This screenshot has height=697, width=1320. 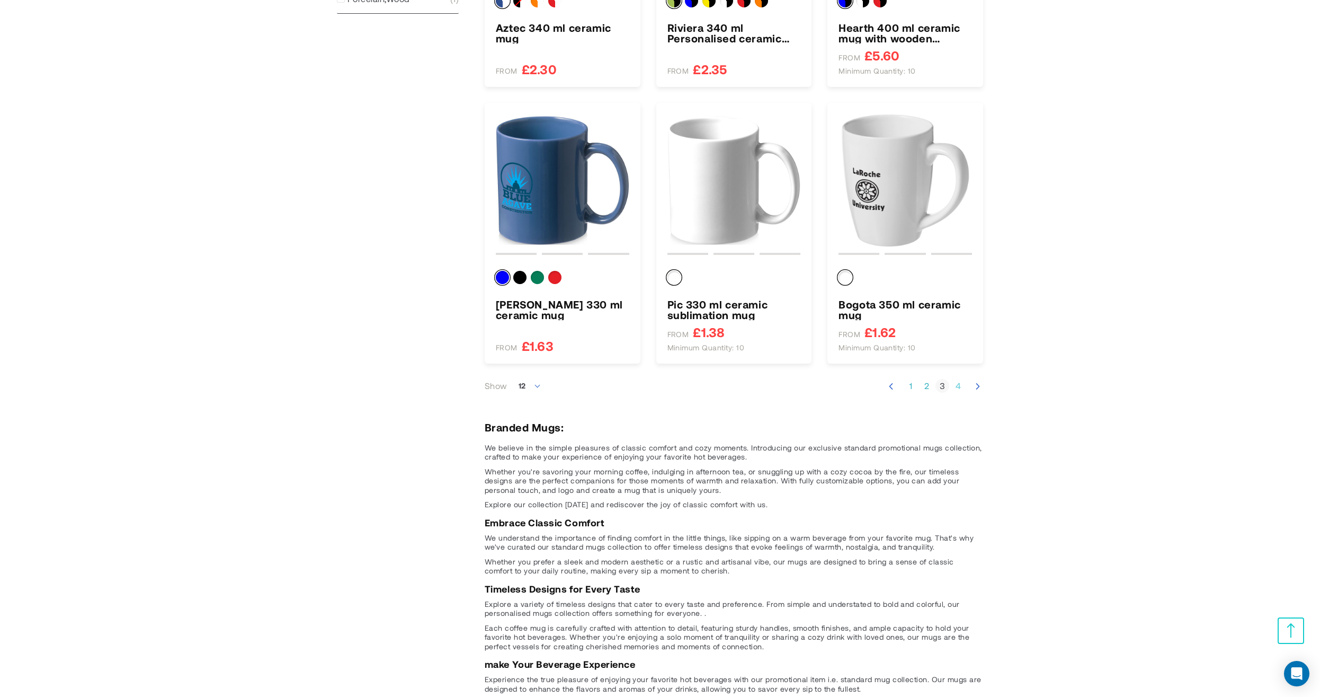 What do you see at coordinates (891, 386) in the screenshot?
I see `a: Previous` at bounding box center [891, 386].